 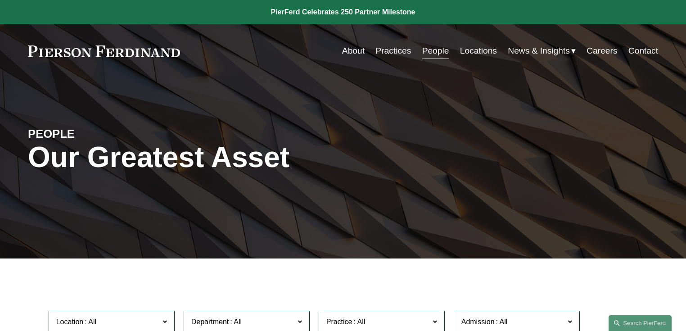 What do you see at coordinates (478, 321) in the screenshot?
I see `span: Admission` at bounding box center [478, 321].